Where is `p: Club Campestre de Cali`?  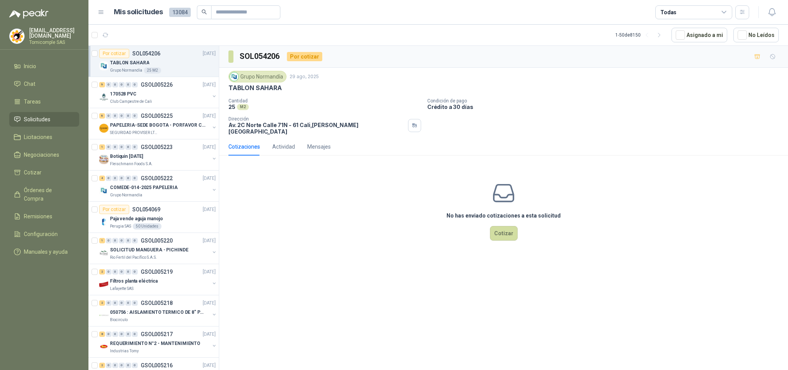
p: Club Campestre de Cali is located at coordinates (131, 102).